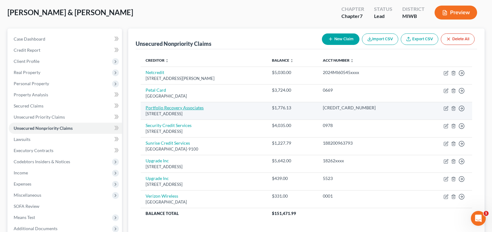  Describe the element at coordinates (65, 50) in the screenshot. I see `a: Credit Report` at that location.